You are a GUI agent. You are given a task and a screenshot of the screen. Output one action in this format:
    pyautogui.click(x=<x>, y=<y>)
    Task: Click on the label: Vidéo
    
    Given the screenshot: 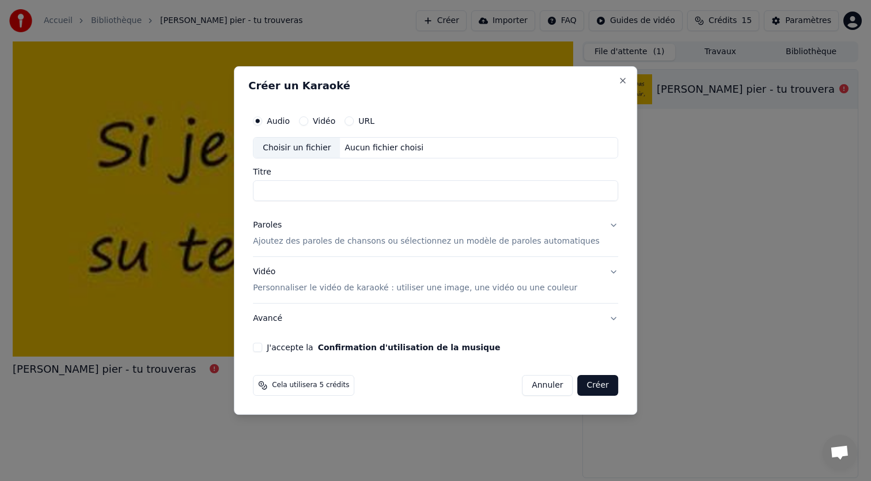 What is the action you would take?
    pyautogui.click(x=324, y=121)
    